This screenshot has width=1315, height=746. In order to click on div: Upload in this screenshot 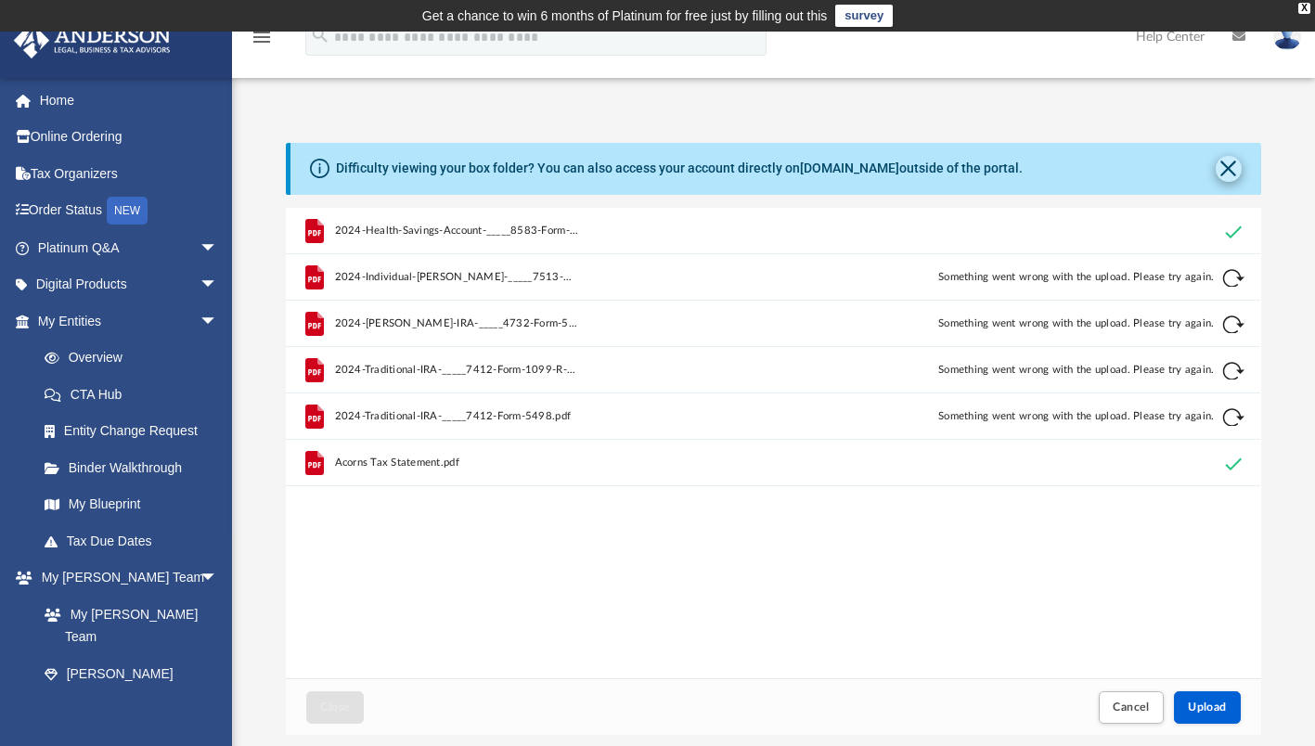, I will do `click(773, 471)`.